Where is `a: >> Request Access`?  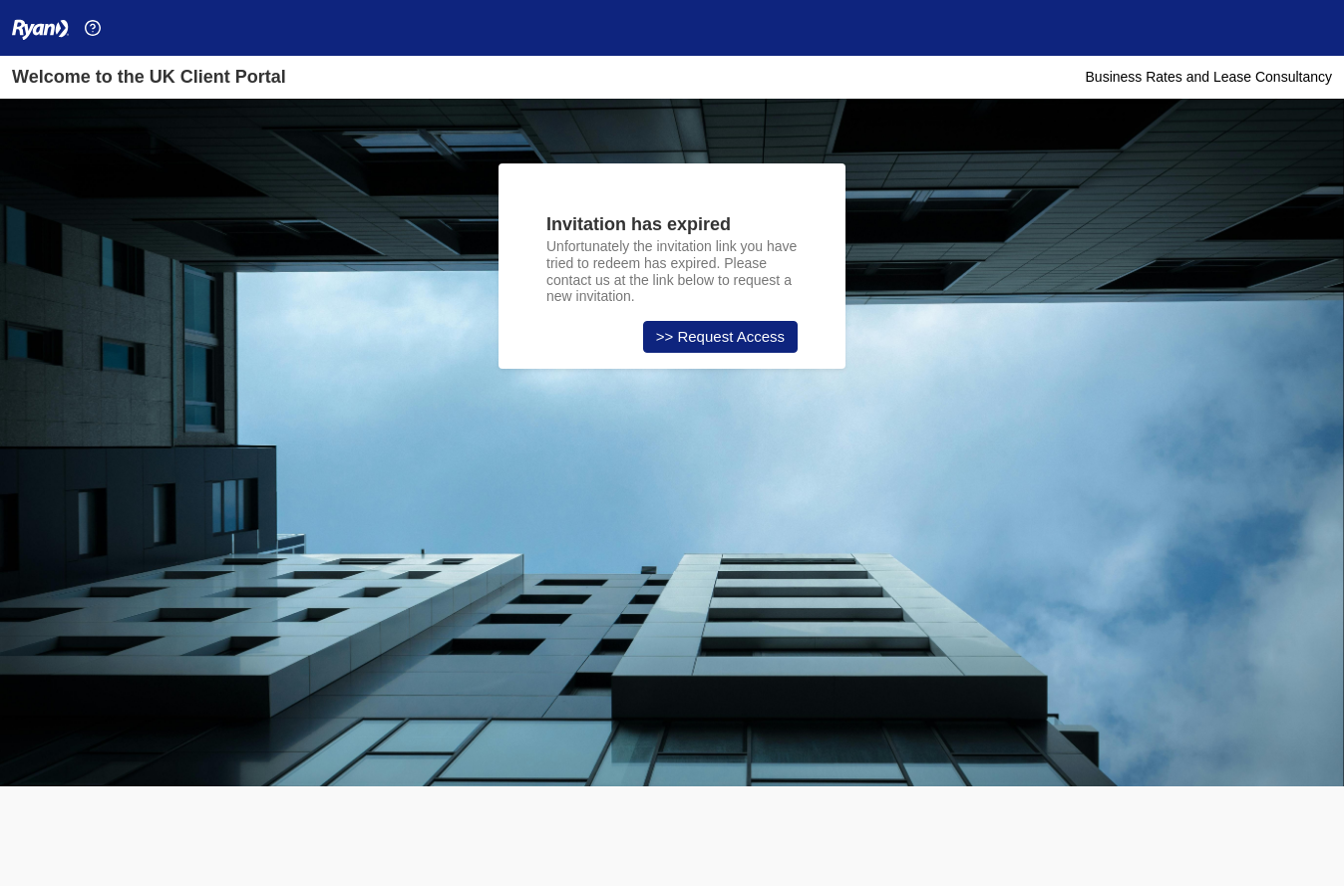
a: >> Request Access is located at coordinates (720, 337).